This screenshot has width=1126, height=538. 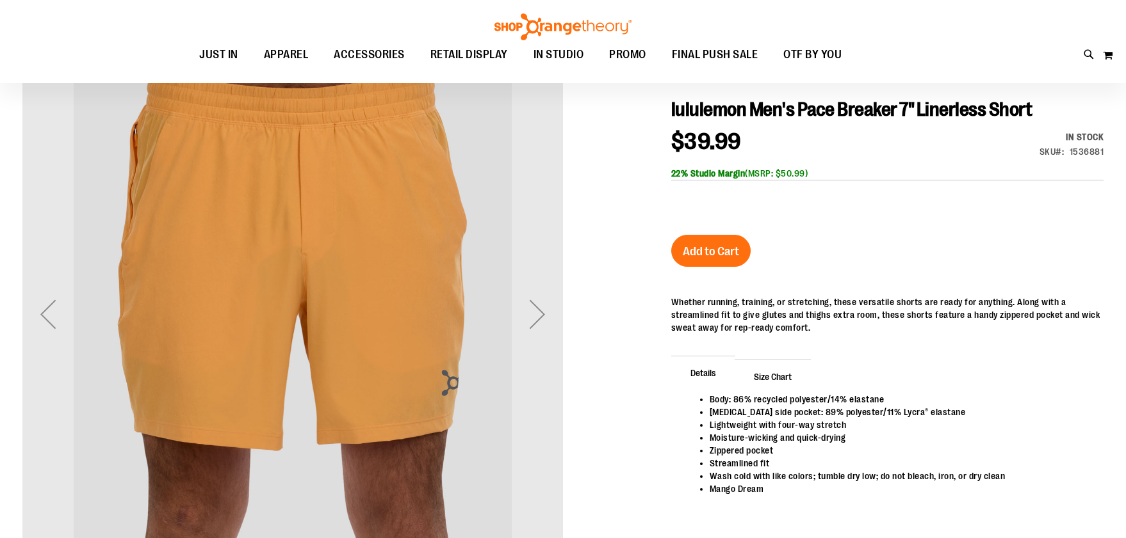 What do you see at coordinates (812, 55) in the screenshot?
I see `a: OTF BY YOU` at bounding box center [812, 55].